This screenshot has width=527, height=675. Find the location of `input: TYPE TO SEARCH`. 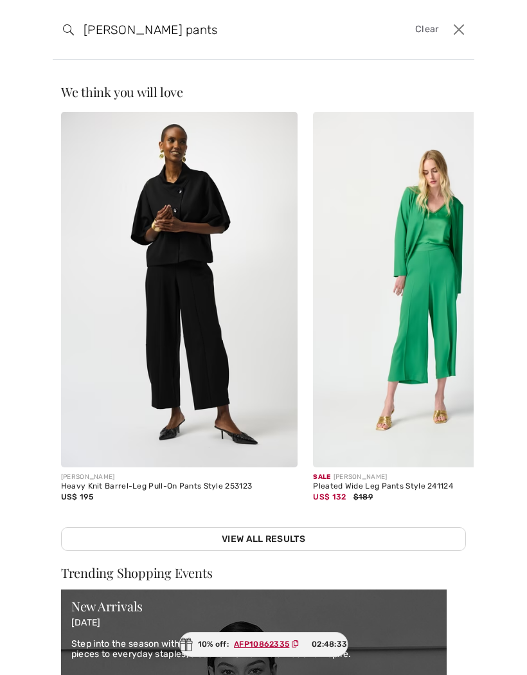

input: TYPE TO SEARCH is located at coordinates (219, 30).